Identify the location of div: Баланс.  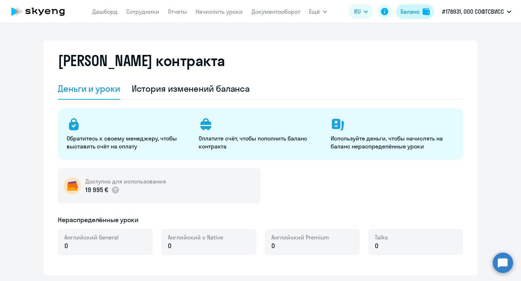
(410, 12).